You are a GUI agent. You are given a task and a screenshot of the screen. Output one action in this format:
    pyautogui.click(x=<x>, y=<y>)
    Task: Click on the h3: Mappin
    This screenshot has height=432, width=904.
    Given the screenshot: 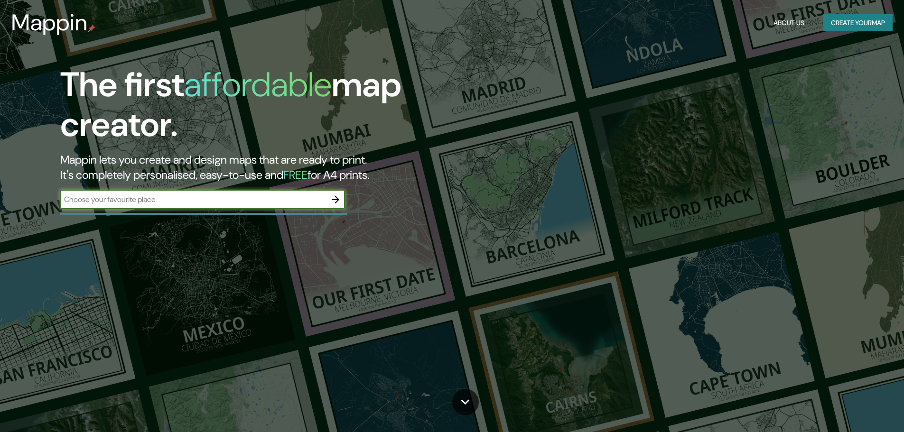 What is the action you would take?
    pyautogui.click(x=49, y=23)
    